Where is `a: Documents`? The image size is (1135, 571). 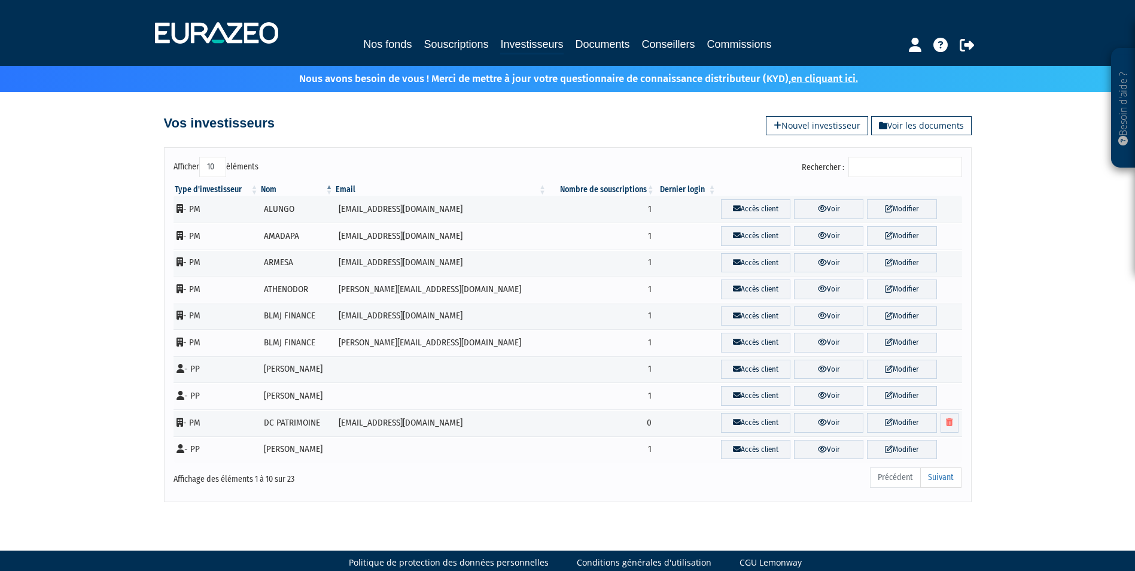 a: Documents is located at coordinates (602, 44).